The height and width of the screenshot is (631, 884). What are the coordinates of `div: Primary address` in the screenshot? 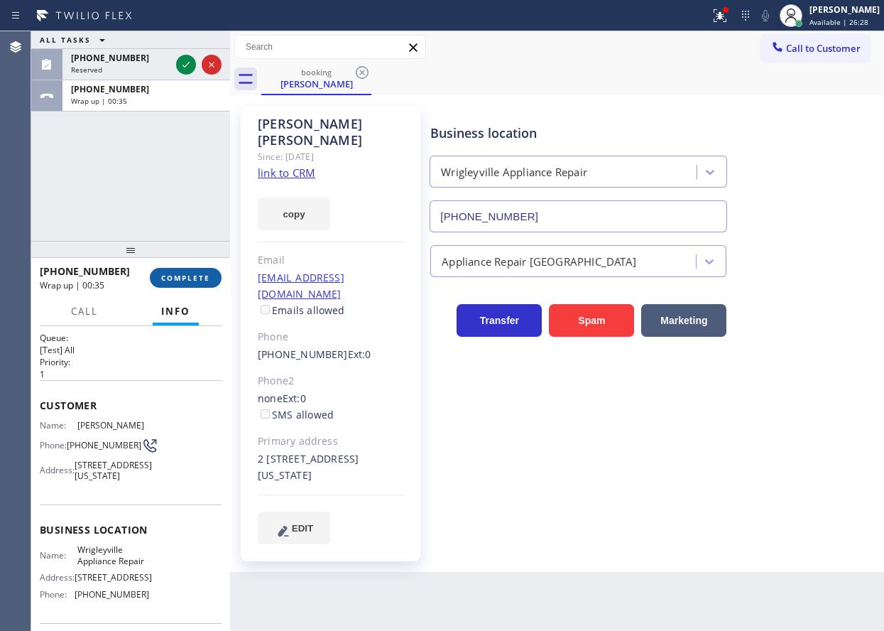 It's located at (331, 441).